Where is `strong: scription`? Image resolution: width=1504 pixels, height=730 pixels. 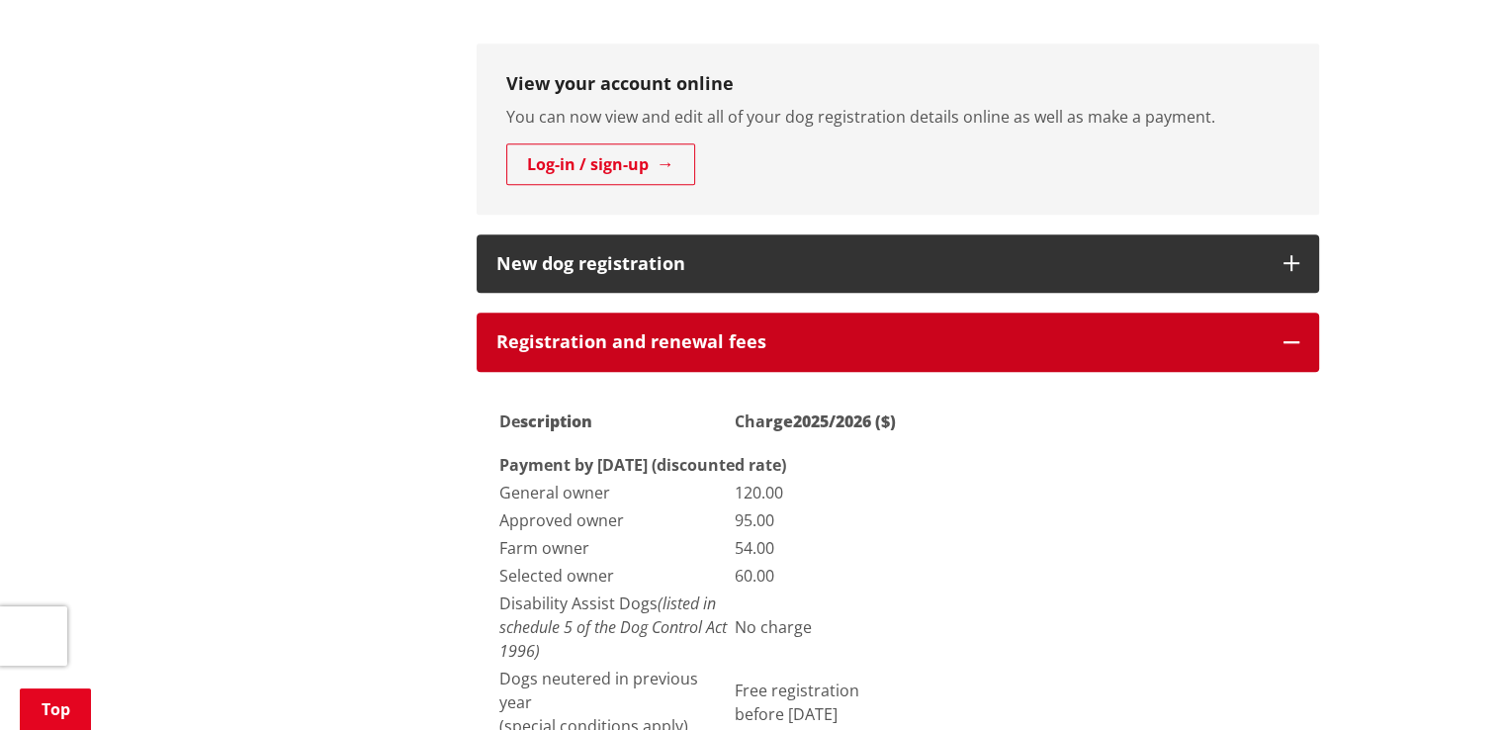
strong: scription is located at coordinates (556, 421).